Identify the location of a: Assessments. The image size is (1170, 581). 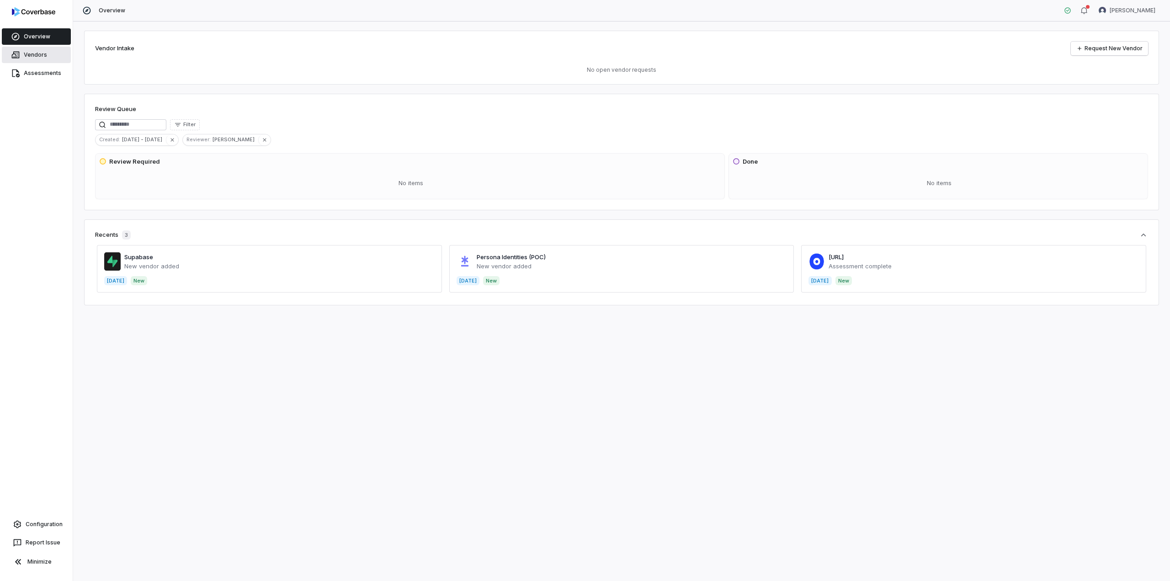
(36, 73).